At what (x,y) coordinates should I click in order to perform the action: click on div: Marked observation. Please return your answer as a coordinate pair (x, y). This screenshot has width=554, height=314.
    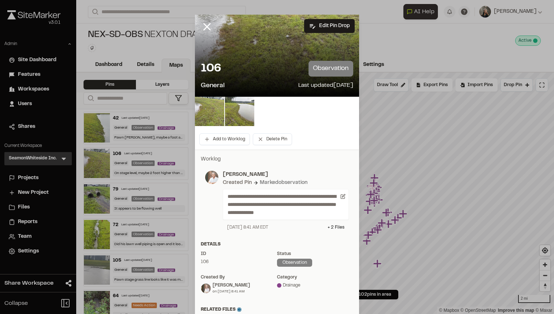
    Looking at the image, I should click on (283, 183).